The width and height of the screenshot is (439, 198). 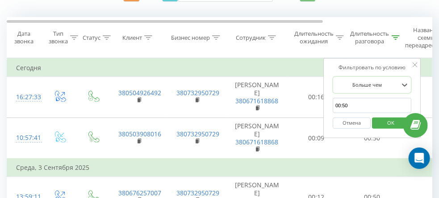 I want to click on div: Сотрудник, so click(x=251, y=38).